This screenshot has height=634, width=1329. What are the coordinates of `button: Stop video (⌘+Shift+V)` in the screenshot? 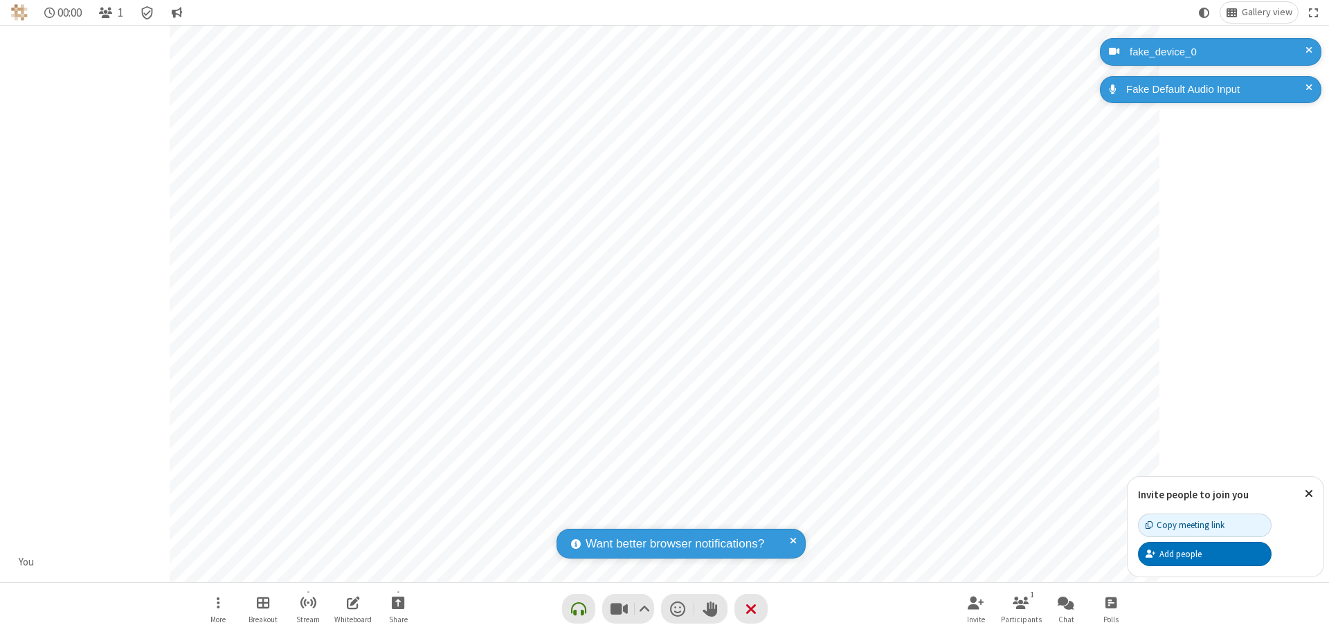 It's located at (628, 609).